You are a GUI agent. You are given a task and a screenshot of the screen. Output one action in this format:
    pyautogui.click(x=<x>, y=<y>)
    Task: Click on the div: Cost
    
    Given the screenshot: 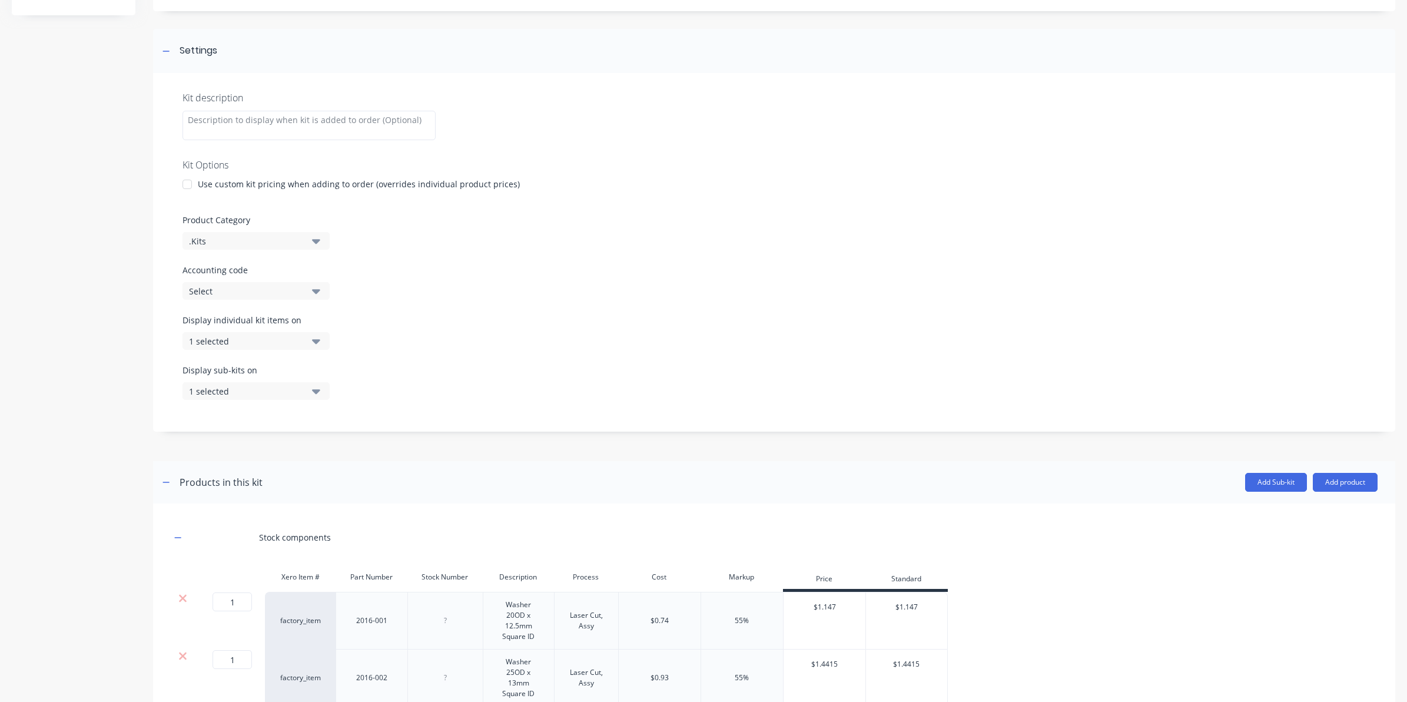 What is the action you would take?
    pyautogui.click(x=660, y=577)
    